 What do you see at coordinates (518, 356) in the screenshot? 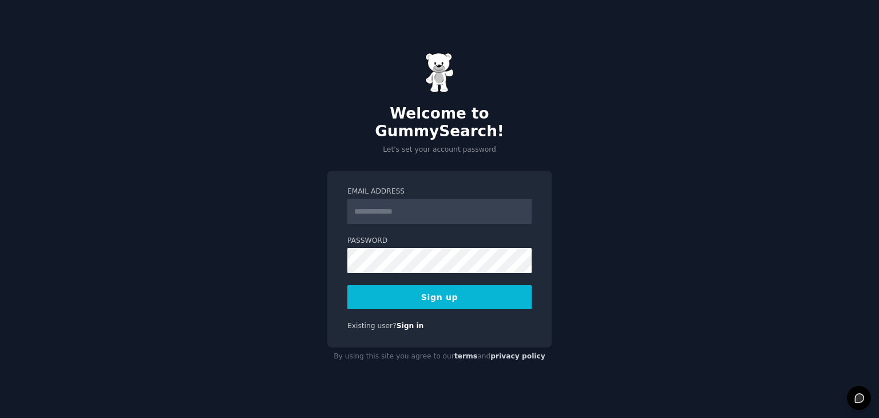
I see `a: privacy policy` at bounding box center [518, 356].